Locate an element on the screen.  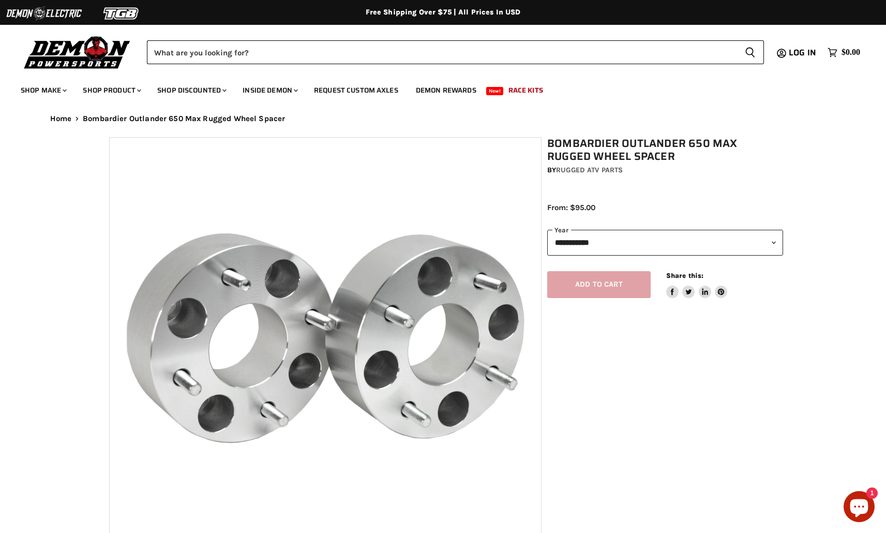
a: Shop Discounted is located at coordinates (191, 90).